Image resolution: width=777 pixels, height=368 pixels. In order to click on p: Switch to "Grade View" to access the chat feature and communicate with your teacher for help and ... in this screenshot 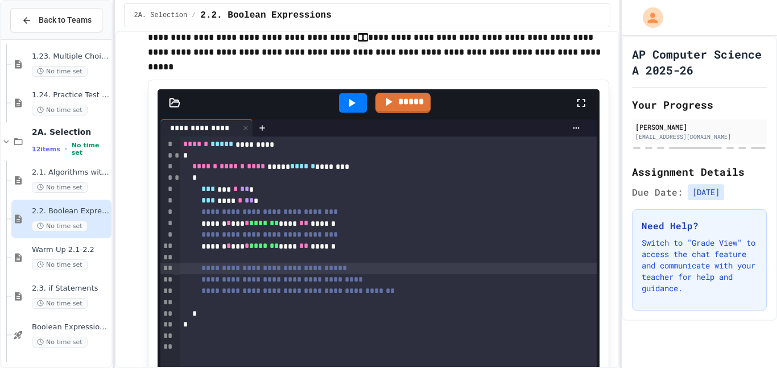, I will do `click(699, 266)`.